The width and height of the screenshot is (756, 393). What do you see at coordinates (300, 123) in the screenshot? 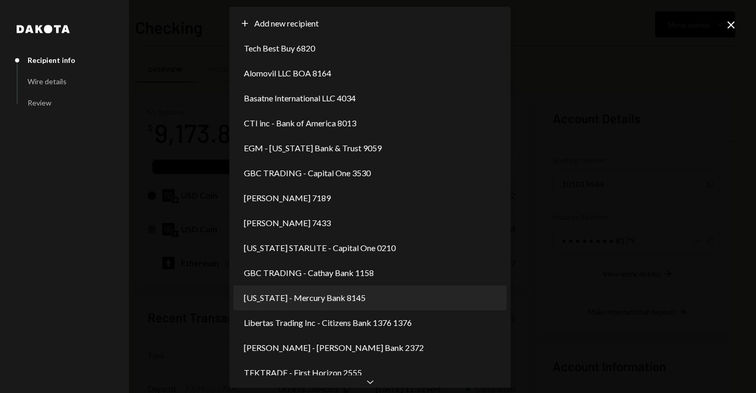
I see `span: CTI inc - Bank of America 8013` at bounding box center [300, 123].